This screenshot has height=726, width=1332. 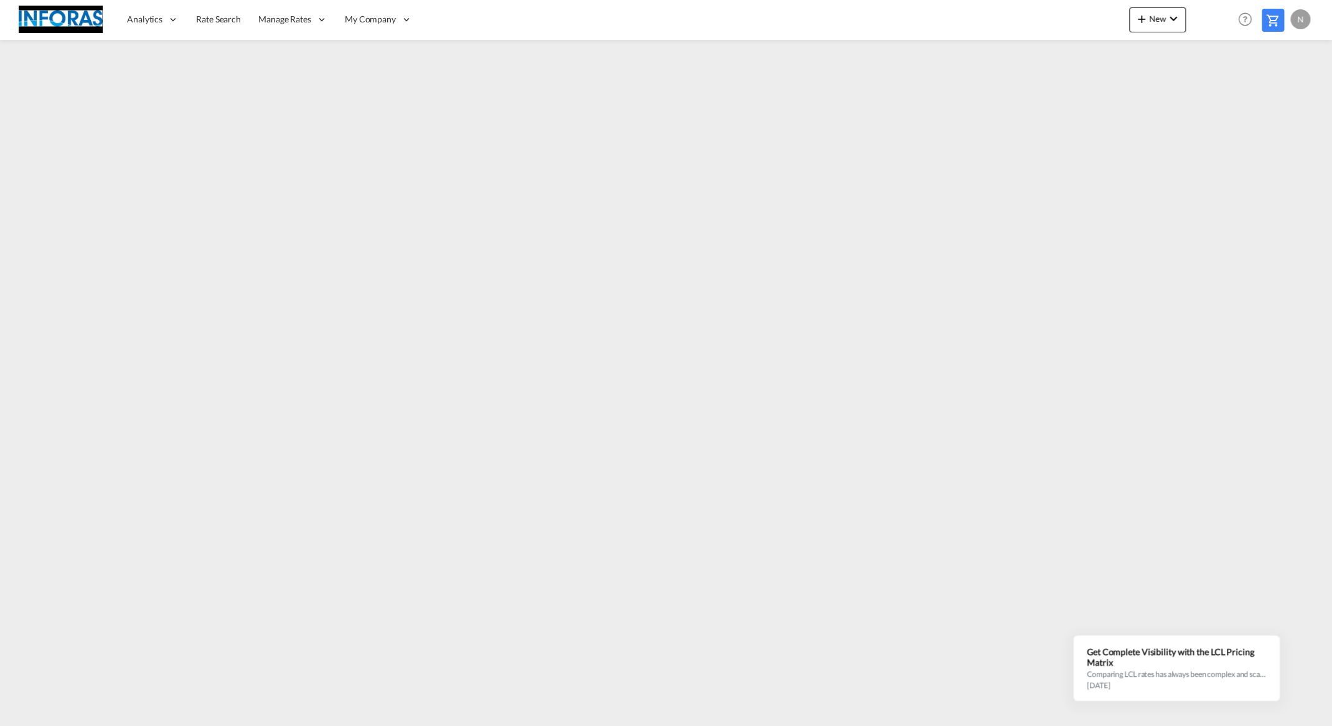 What do you see at coordinates (1248, 20) in the screenshot?
I see `div: Help` at bounding box center [1248, 20].